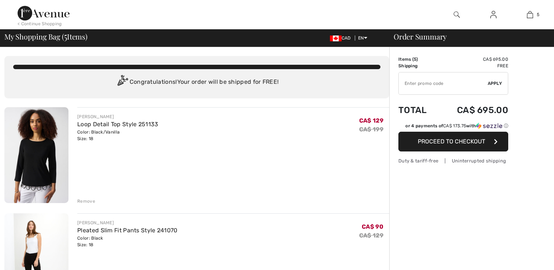 The width and height of the screenshot is (554, 270). I want to click on span: My Shopping Bag ( Items), so click(46, 37).